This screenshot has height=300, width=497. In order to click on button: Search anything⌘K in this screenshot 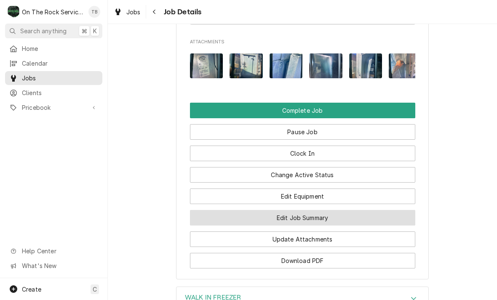, I will do `click(53, 31)`.